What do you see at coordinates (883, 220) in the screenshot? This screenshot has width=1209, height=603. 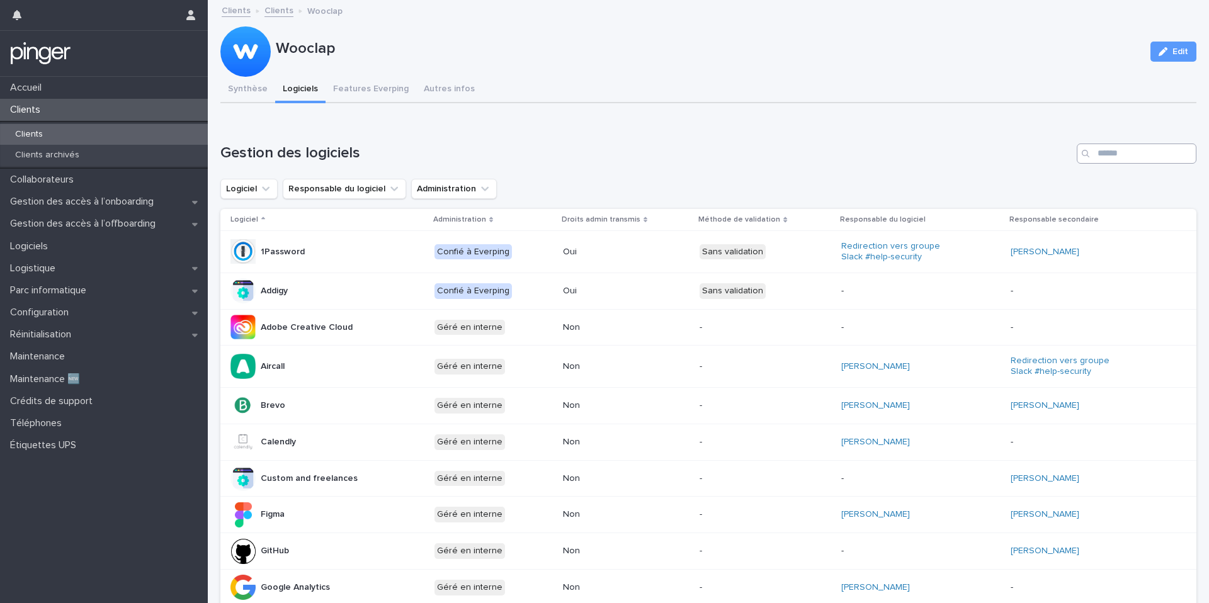 I see `p: Responsable du logiciel` at bounding box center [883, 220].